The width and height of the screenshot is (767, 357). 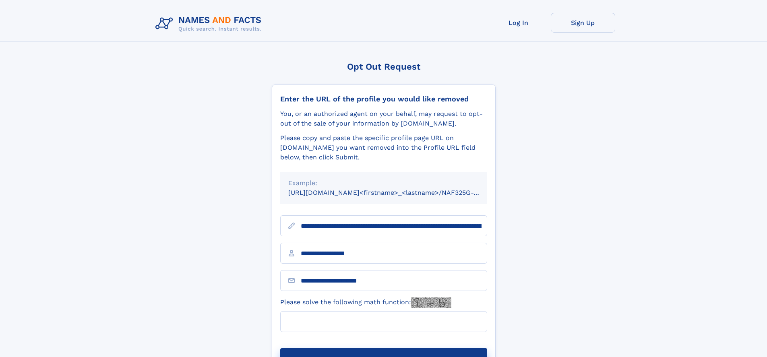 What do you see at coordinates (384, 119) in the screenshot?
I see `div: You, or an authorized agent on your behalf, may request to opt-out of the sale of your informatio...` at bounding box center [384, 119].